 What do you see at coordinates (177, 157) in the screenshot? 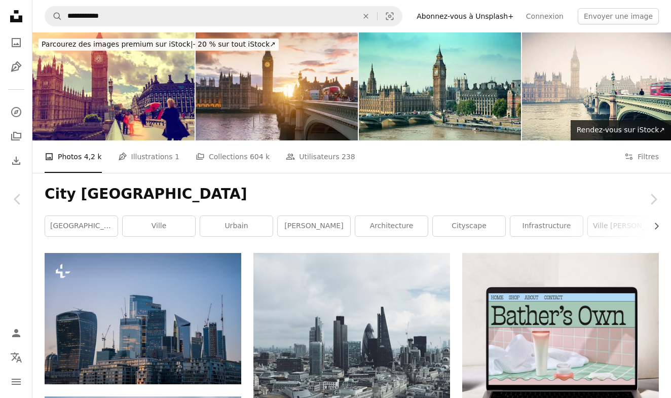
I see `span: 1` at bounding box center [177, 157].